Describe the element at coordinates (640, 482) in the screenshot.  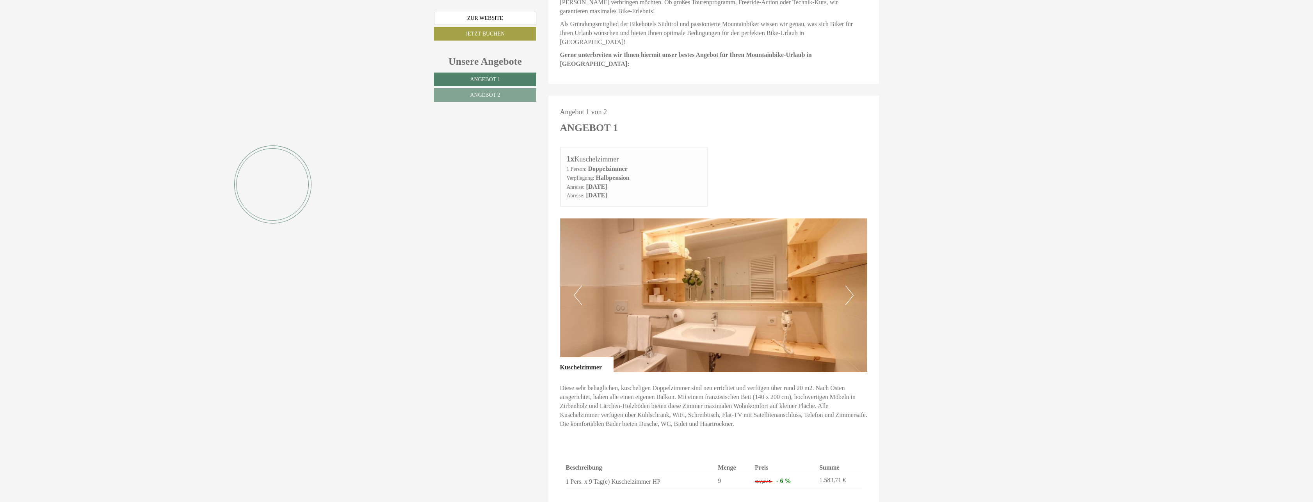
I see `td: 1 Pers. x 9 Tag(e) Kuschelzimmer HP` at that location.